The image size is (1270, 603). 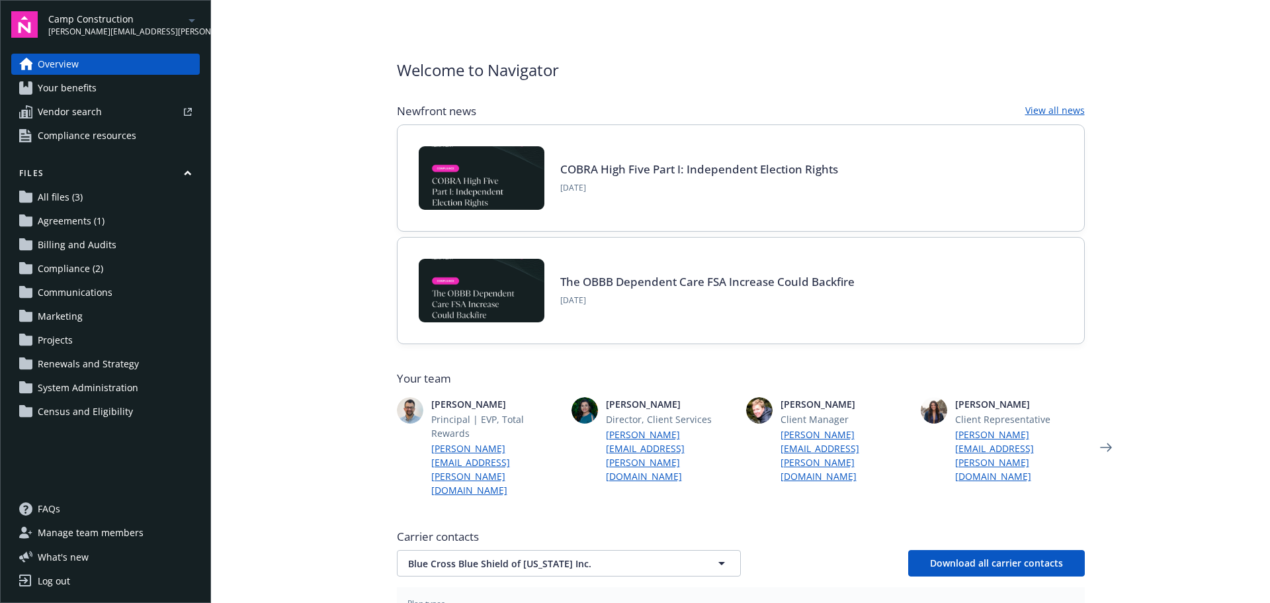 What do you see at coordinates (671, 419) in the screenshot?
I see `span: Director, Client Services` at bounding box center [671, 419].